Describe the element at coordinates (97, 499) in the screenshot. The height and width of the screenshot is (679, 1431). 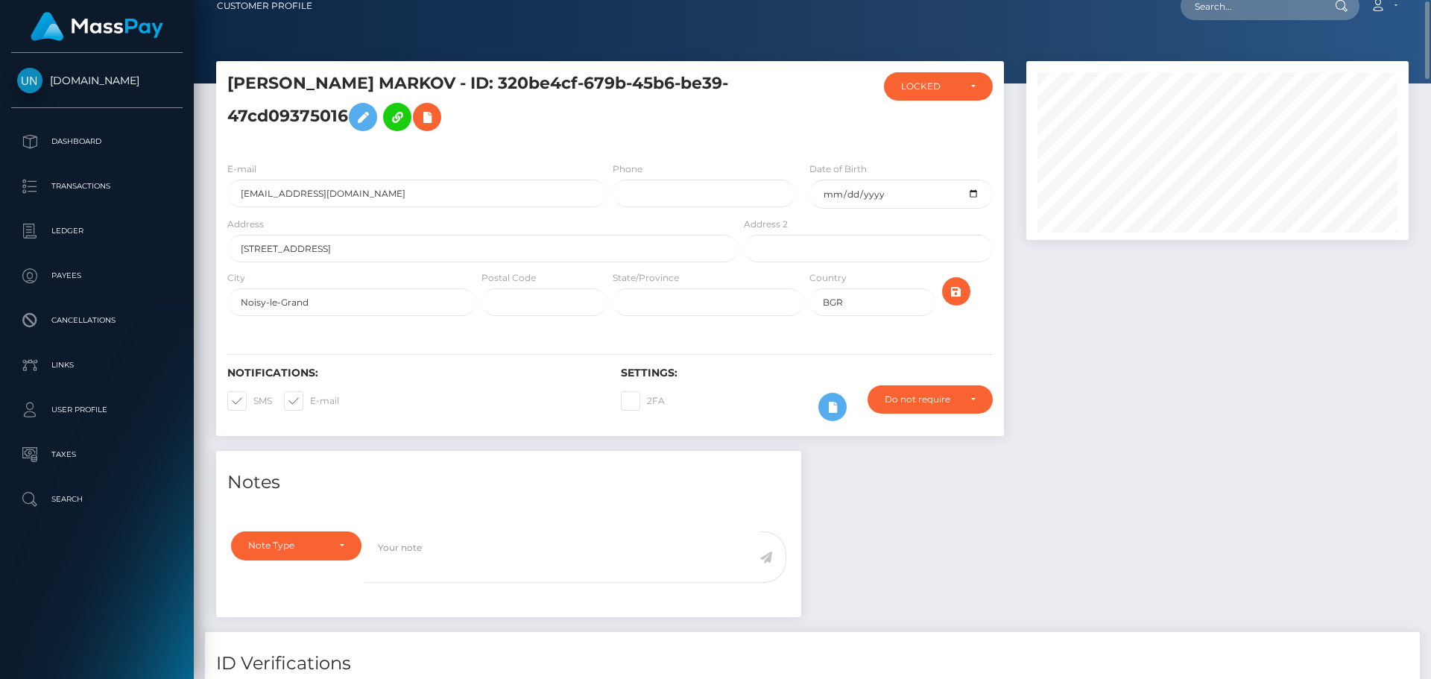
I see `a: Search` at that location.